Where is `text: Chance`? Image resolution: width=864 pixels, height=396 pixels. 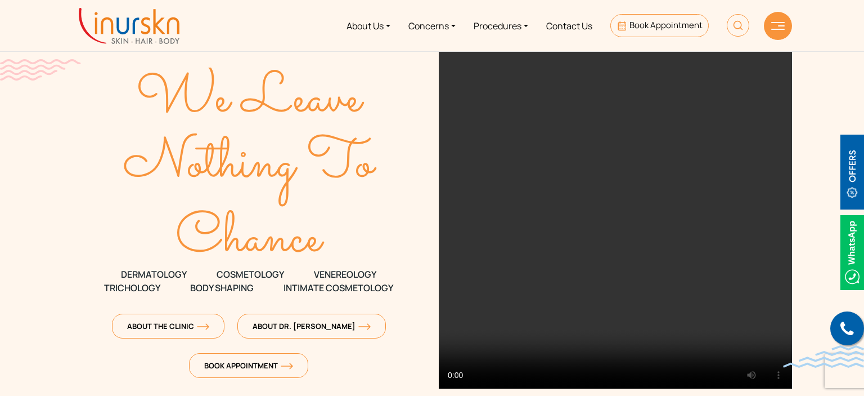
text: Chance is located at coordinates (250, 239).